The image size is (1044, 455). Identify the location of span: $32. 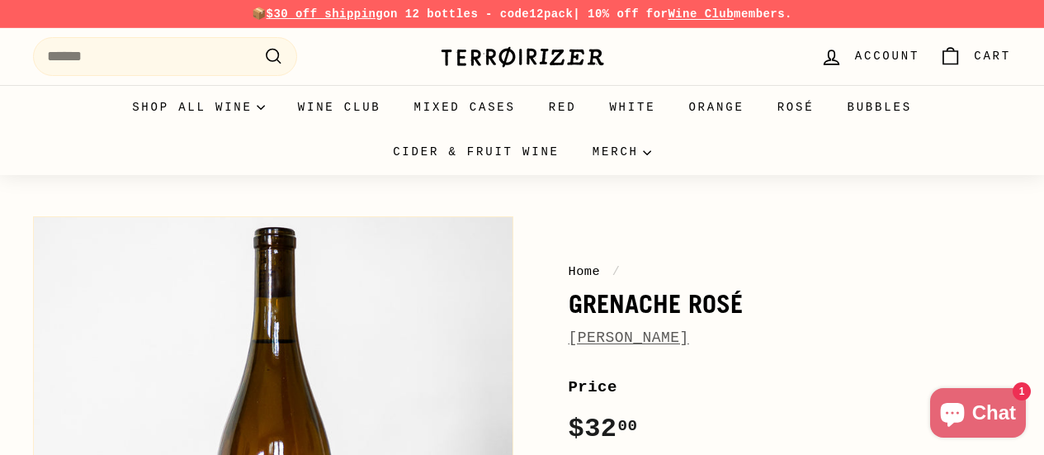
(603, 428).